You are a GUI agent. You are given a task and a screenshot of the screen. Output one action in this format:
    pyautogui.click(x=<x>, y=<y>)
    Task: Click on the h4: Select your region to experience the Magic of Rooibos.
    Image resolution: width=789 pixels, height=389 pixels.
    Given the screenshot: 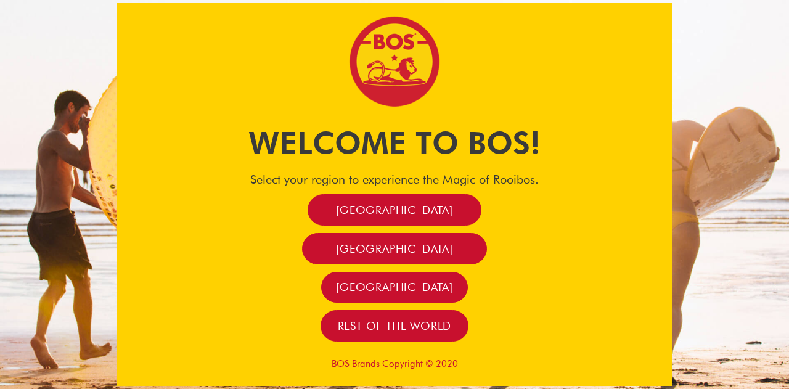 What is the action you would take?
    pyautogui.click(x=394, y=179)
    